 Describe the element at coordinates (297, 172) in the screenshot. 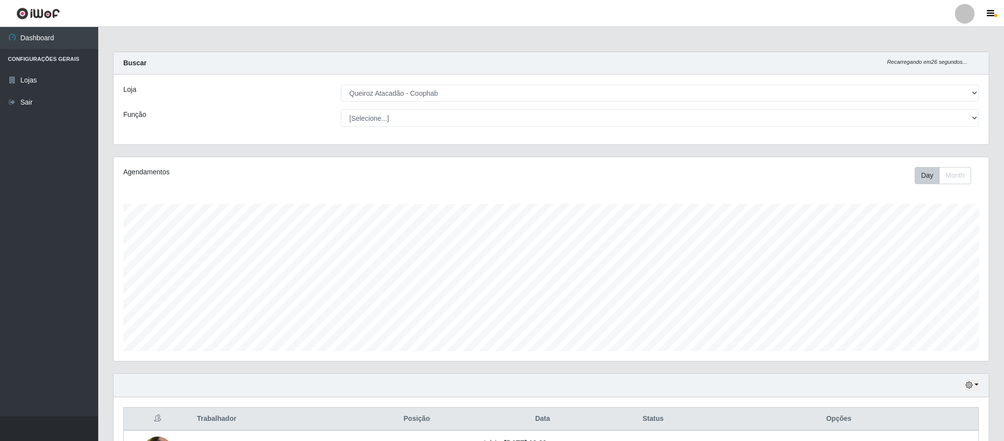

I see `div: Agendamentos` at that location.